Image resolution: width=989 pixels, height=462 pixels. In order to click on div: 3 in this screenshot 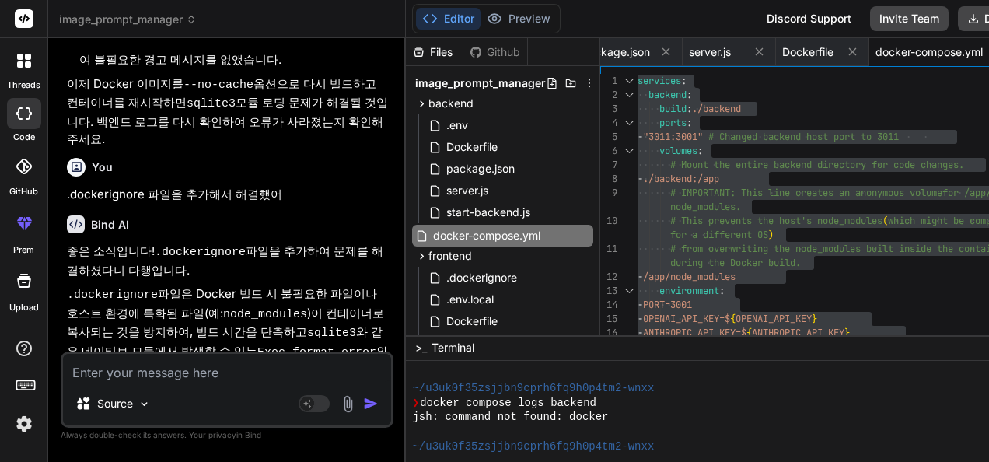, I will do `click(609, 109)`.